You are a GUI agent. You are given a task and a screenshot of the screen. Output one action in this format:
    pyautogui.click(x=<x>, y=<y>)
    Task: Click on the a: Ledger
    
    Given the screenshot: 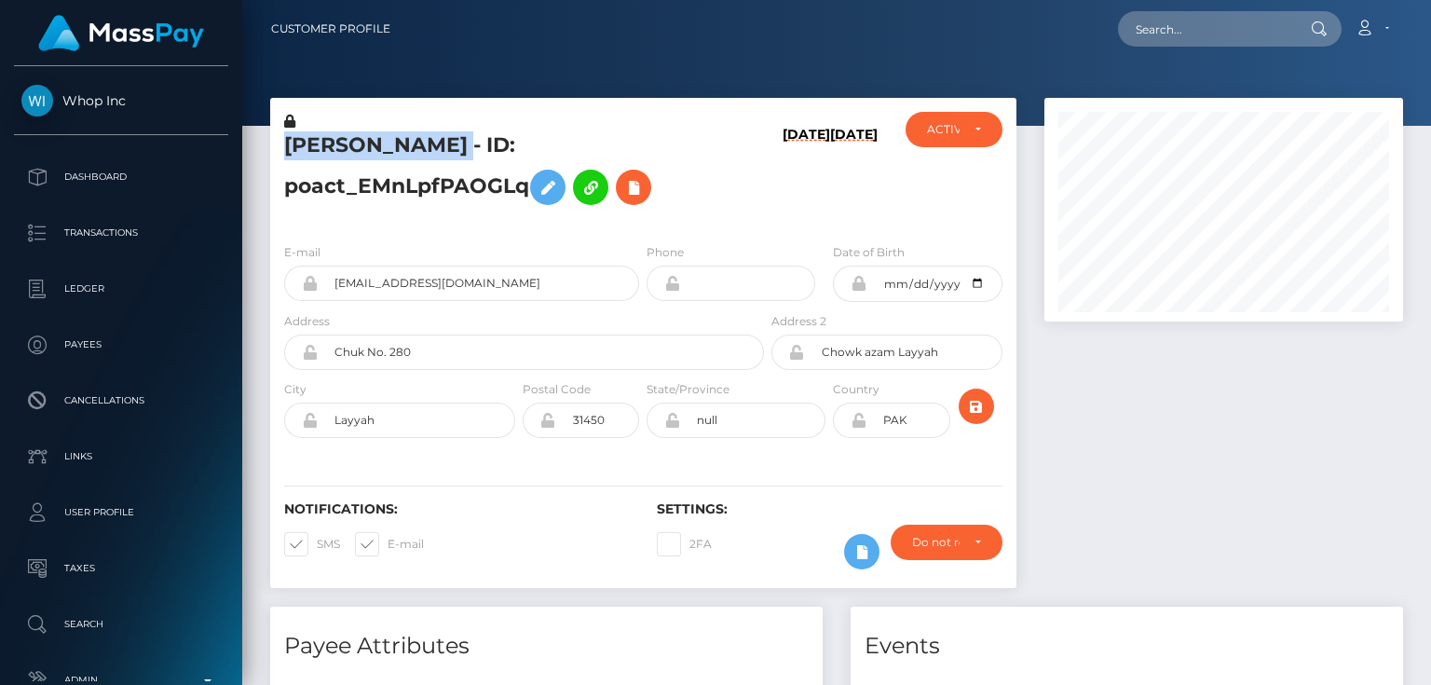 What is the action you would take?
    pyautogui.click(x=121, y=289)
    